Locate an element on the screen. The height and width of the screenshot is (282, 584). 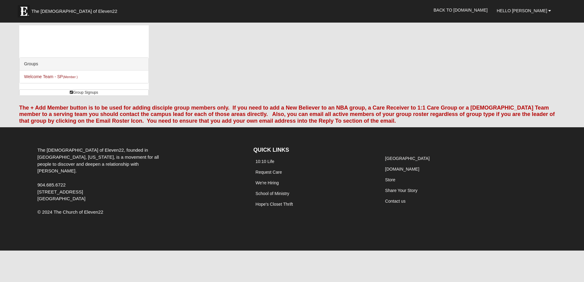
a: Group Signups is located at coordinates (84, 93).